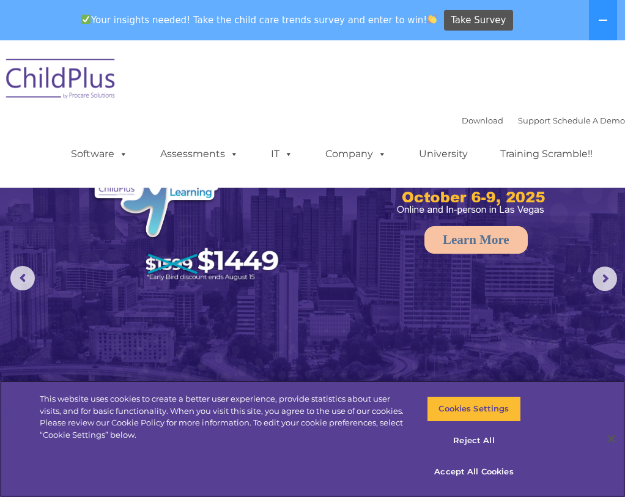 The height and width of the screenshot is (497, 625). I want to click on a: IT, so click(282, 154).